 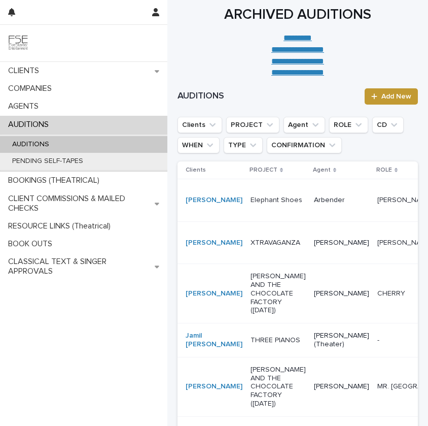 What do you see at coordinates (305, 125) in the screenshot?
I see `button: Agent` at bounding box center [305, 125].